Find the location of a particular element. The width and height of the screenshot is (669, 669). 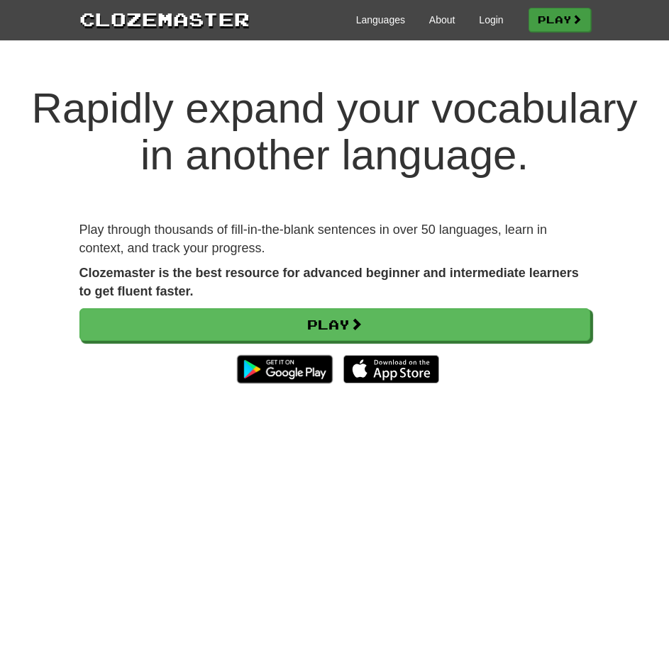

img: Get it on Google Play is located at coordinates (284, 369).